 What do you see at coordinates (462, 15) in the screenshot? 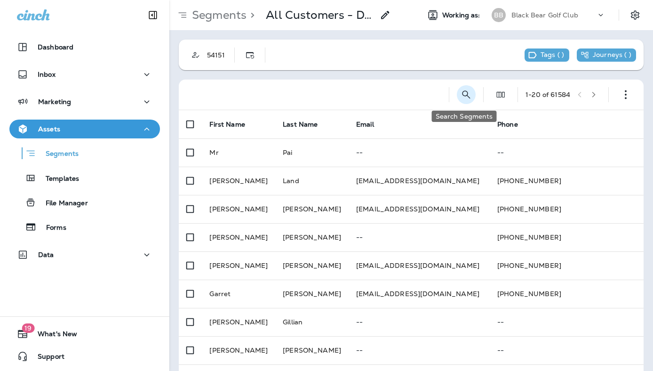
I see `span: Working as:` at bounding box center [462, 15].